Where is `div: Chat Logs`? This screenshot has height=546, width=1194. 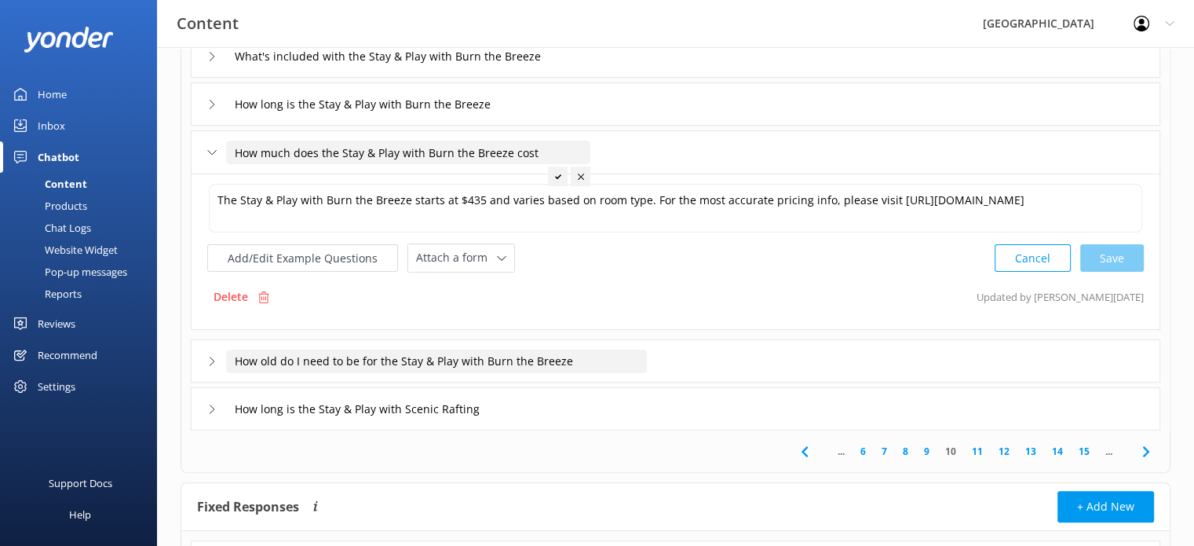 div: Chat Logs is located at coordinates (50, 228).